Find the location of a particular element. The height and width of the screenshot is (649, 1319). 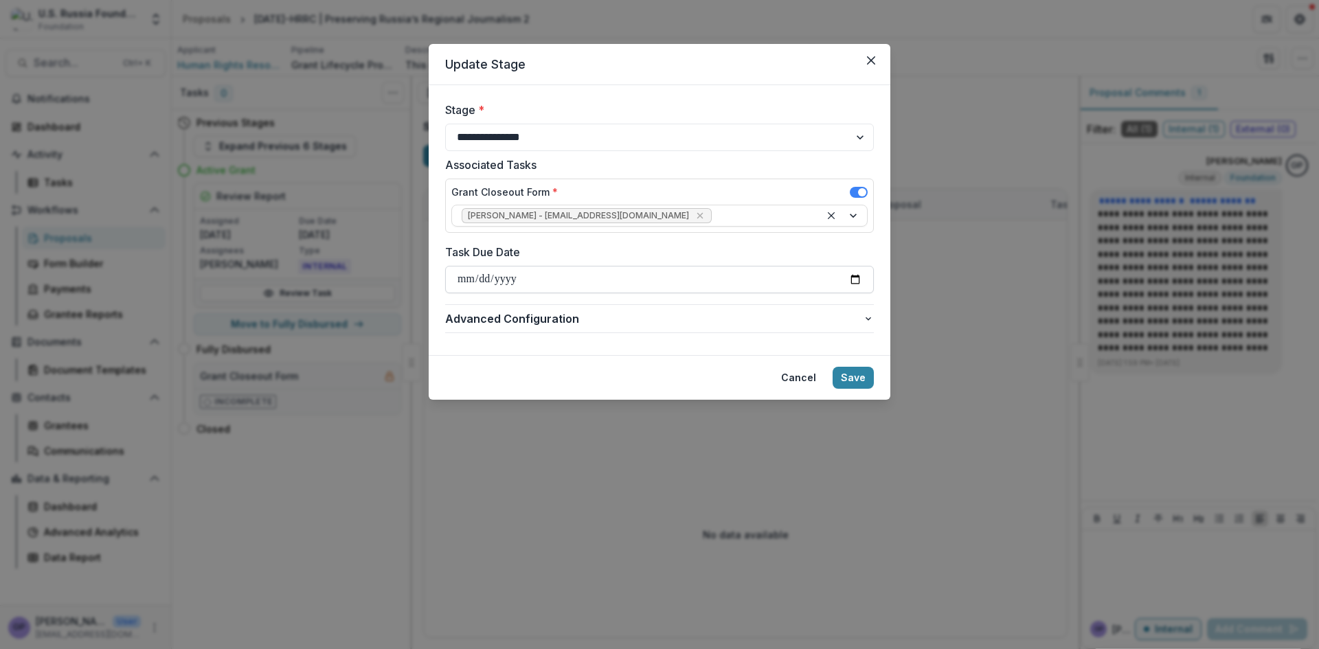

button: Cancel is located at coordinates (798, 378).